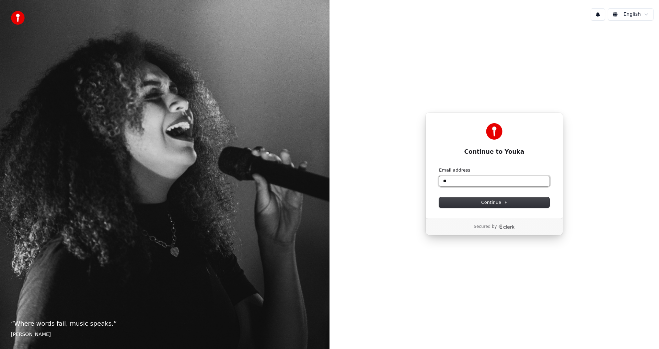 The image size is (659, 349). What do you see at coordinates (494, 203) in the screenshot?
I see `span: Continue` at bounding box center [494, 203].